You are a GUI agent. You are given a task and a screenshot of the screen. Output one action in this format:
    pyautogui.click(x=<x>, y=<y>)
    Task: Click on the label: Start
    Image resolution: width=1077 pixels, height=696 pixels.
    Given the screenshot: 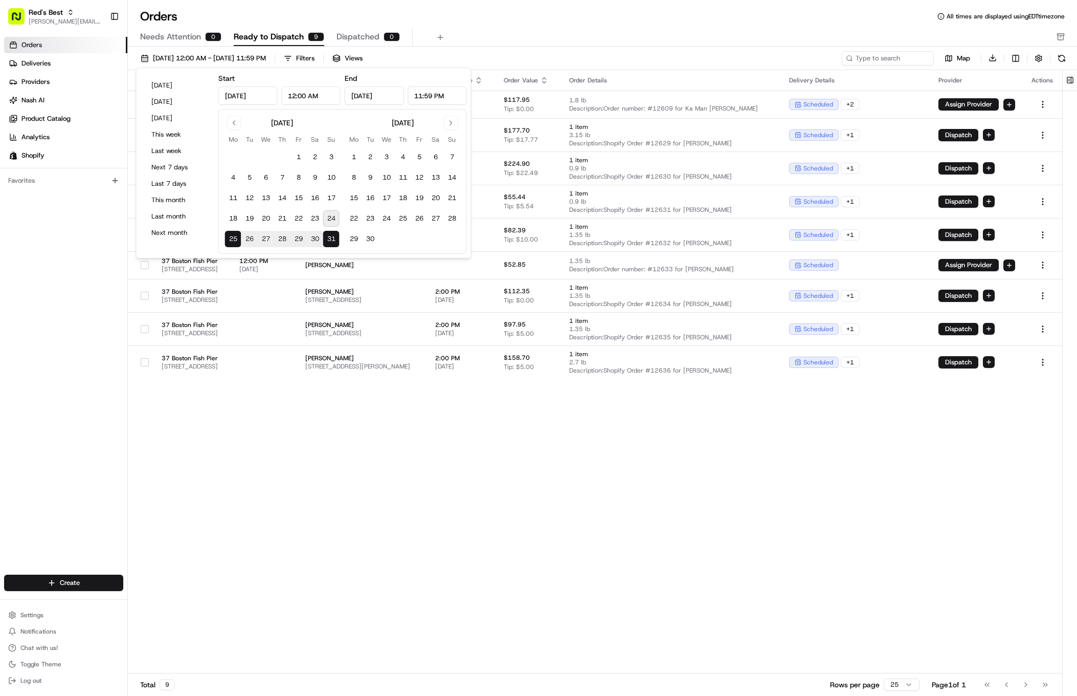 What is the action you would take?
    pyautogui.click(x=227, y=78)
    